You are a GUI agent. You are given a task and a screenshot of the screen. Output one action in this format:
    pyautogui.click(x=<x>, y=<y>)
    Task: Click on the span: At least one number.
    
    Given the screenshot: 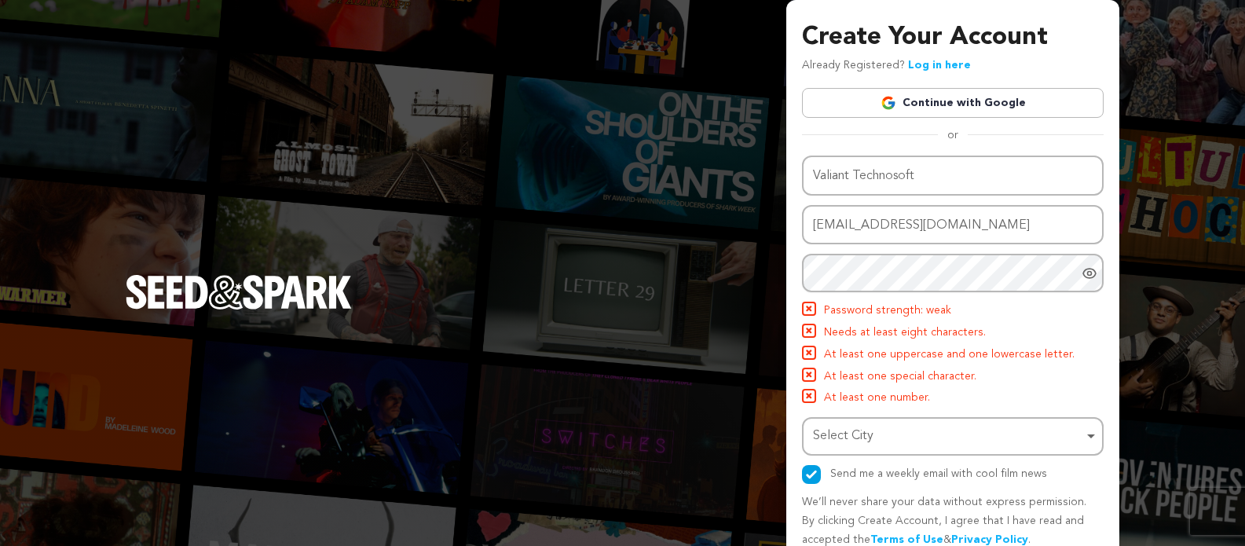 What is the action you would take?
    pyautogui.click(x=876, y=398)
    